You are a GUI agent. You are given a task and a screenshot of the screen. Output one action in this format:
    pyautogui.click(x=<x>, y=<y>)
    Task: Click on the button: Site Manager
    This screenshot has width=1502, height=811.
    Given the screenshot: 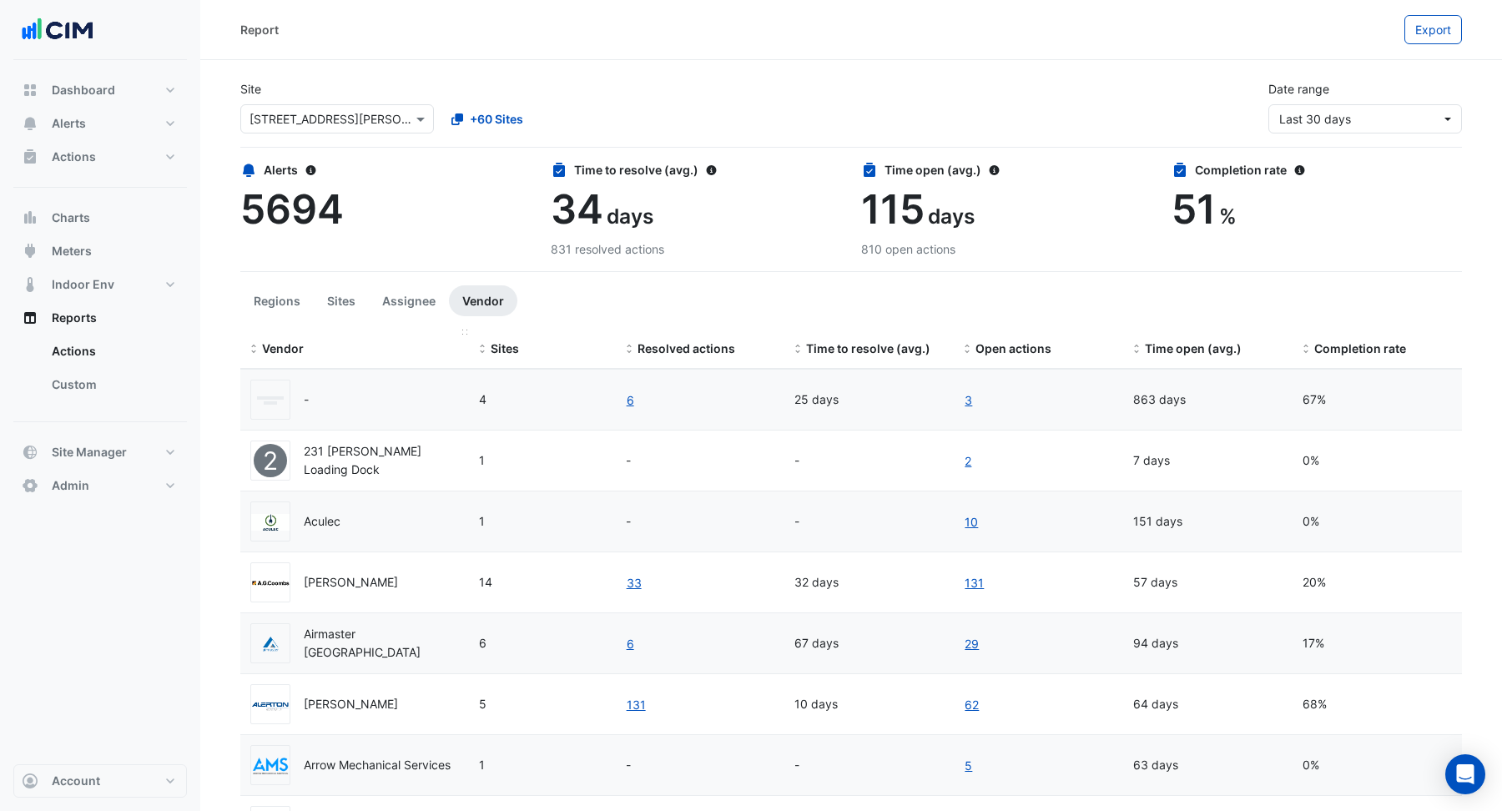 What is the action you would take?
    pyautogui.click(x=100, y=452)
    